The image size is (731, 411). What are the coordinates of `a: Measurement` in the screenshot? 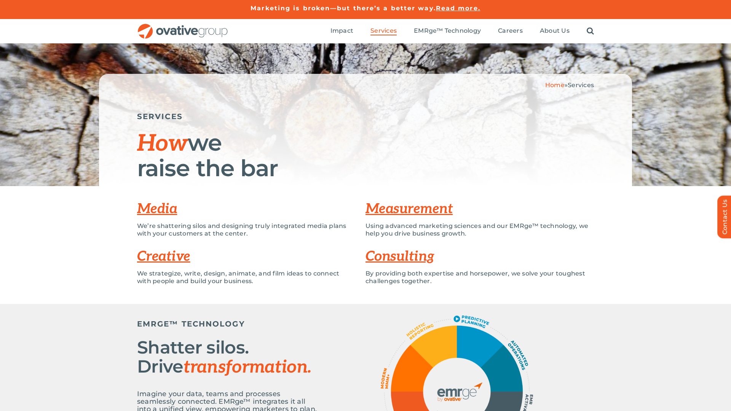 It's located at (409, 209).